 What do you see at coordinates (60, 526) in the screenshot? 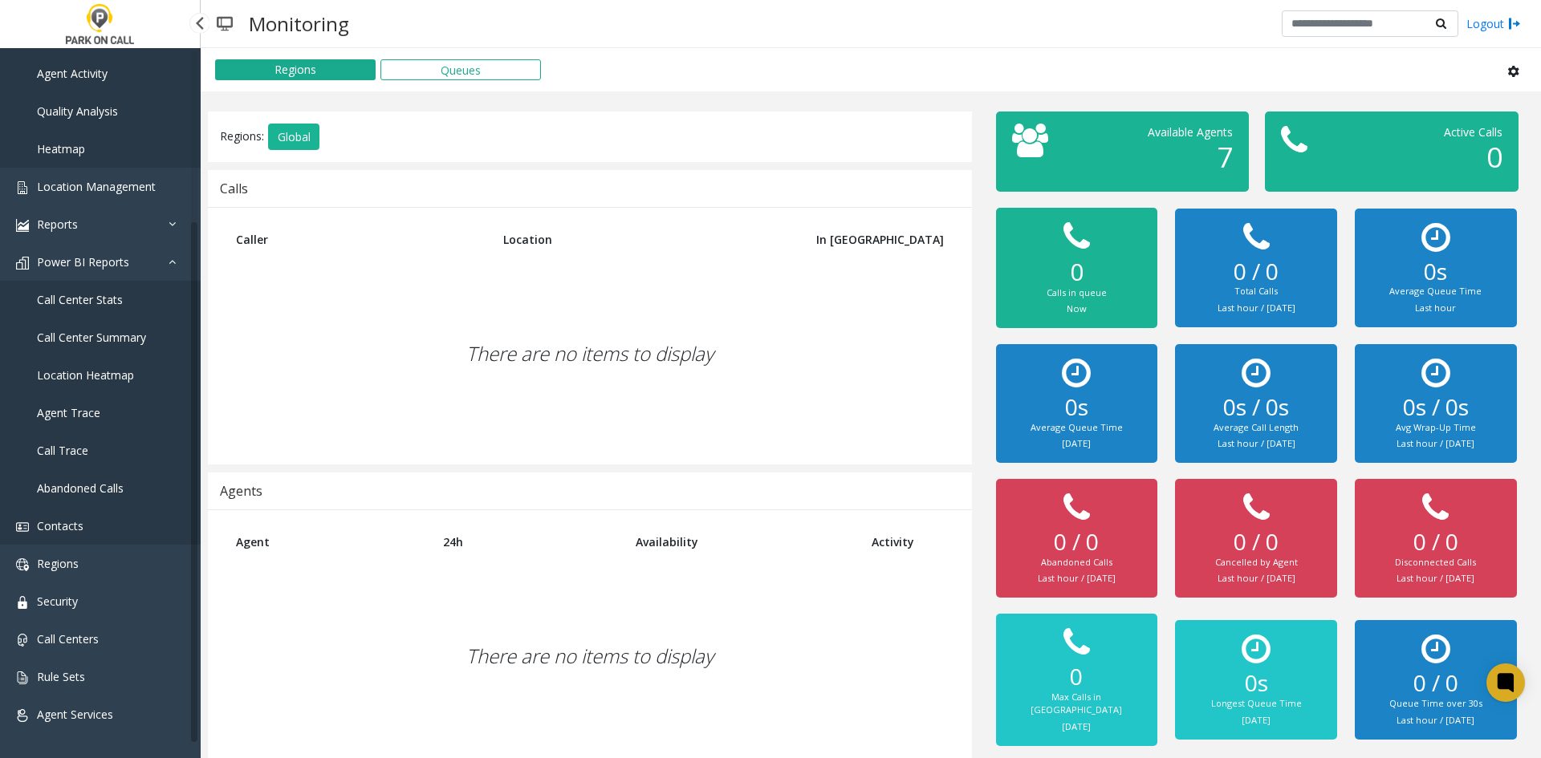
I see `span: Contacts` at bounding box center [60, 526].